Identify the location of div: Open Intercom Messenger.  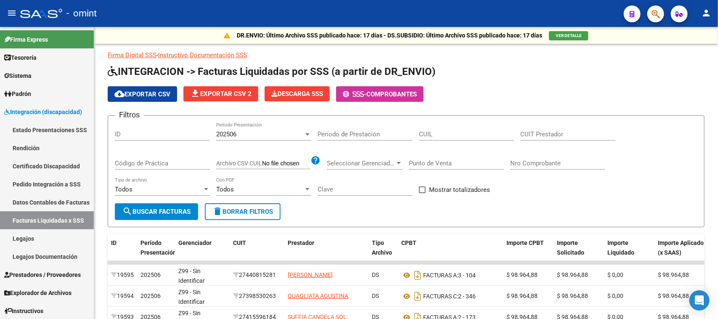
(699, 300).